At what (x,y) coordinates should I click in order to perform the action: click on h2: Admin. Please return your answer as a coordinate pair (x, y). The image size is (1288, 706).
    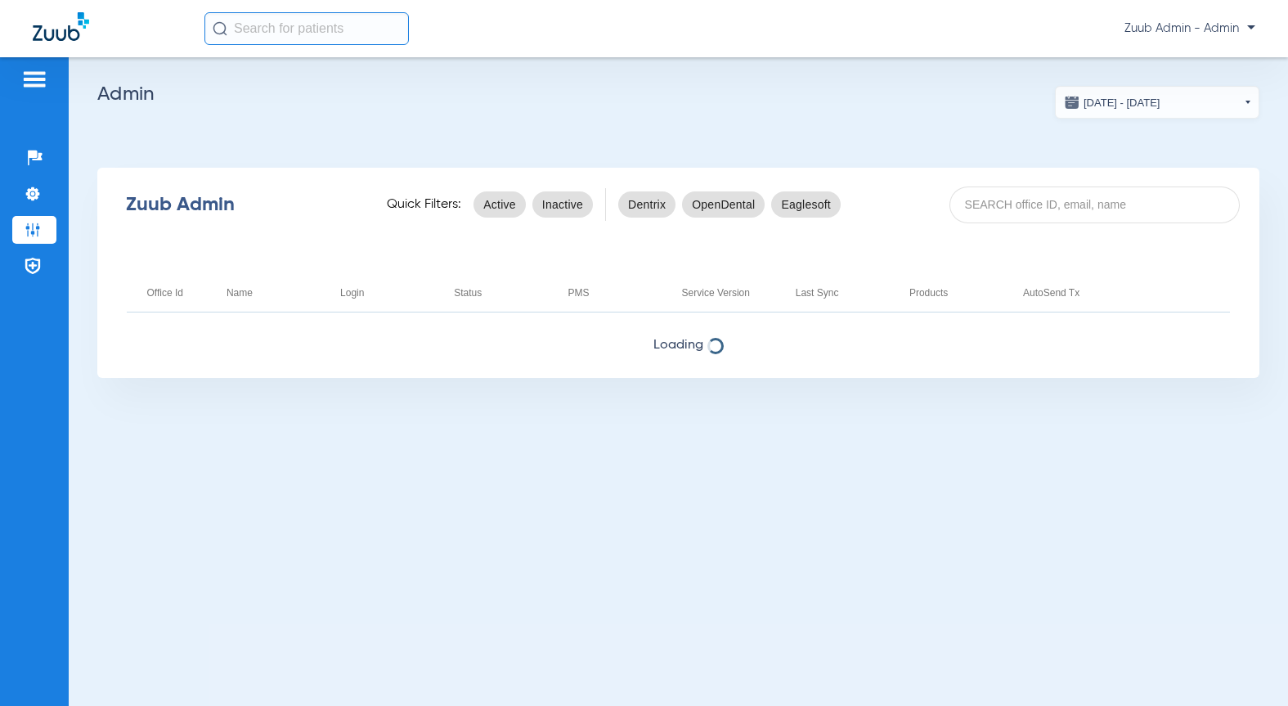
    Looking at the image, I should click on (678, 94).